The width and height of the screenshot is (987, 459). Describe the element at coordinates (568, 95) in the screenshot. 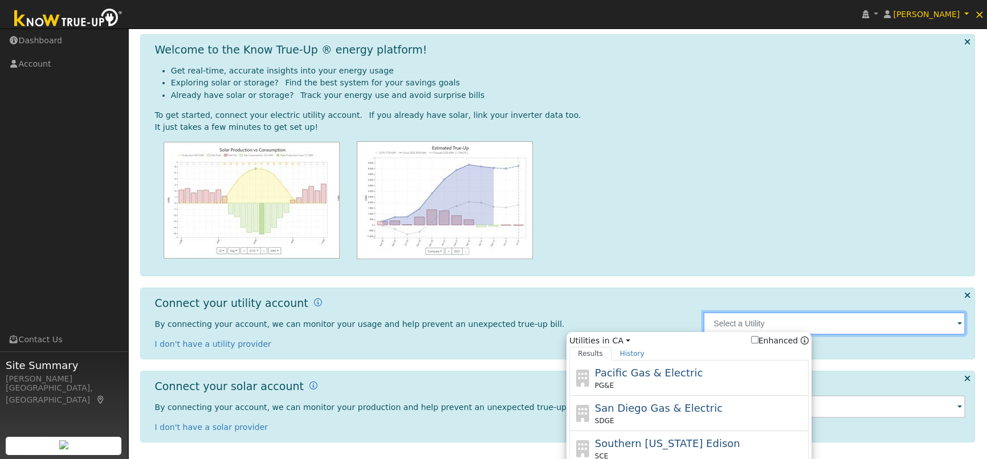

I see `li: Already have solar or storage? Track your energy use and avoid surprise bills` at that location.